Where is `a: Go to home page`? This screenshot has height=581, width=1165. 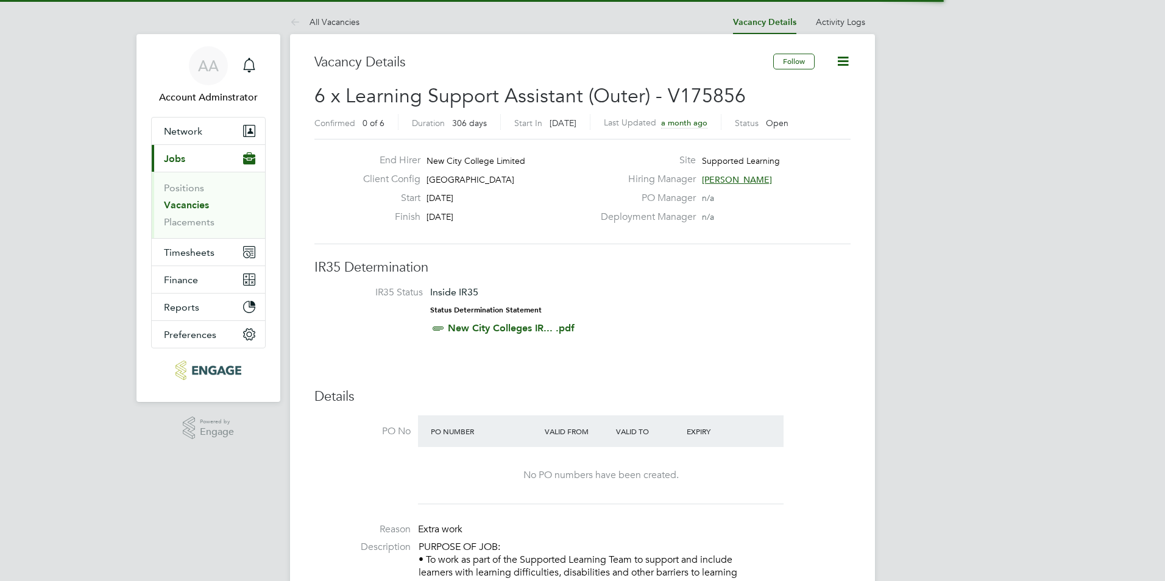 a: Go to home page is located at coordinates (208, 370).